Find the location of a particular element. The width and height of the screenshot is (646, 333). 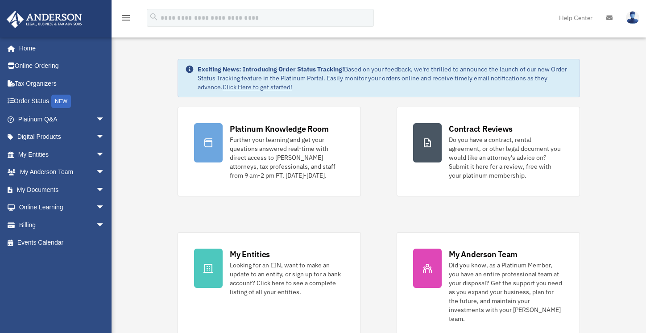

img: Anderson Advisors Platinum Portal is located at coordinates (44, 19).